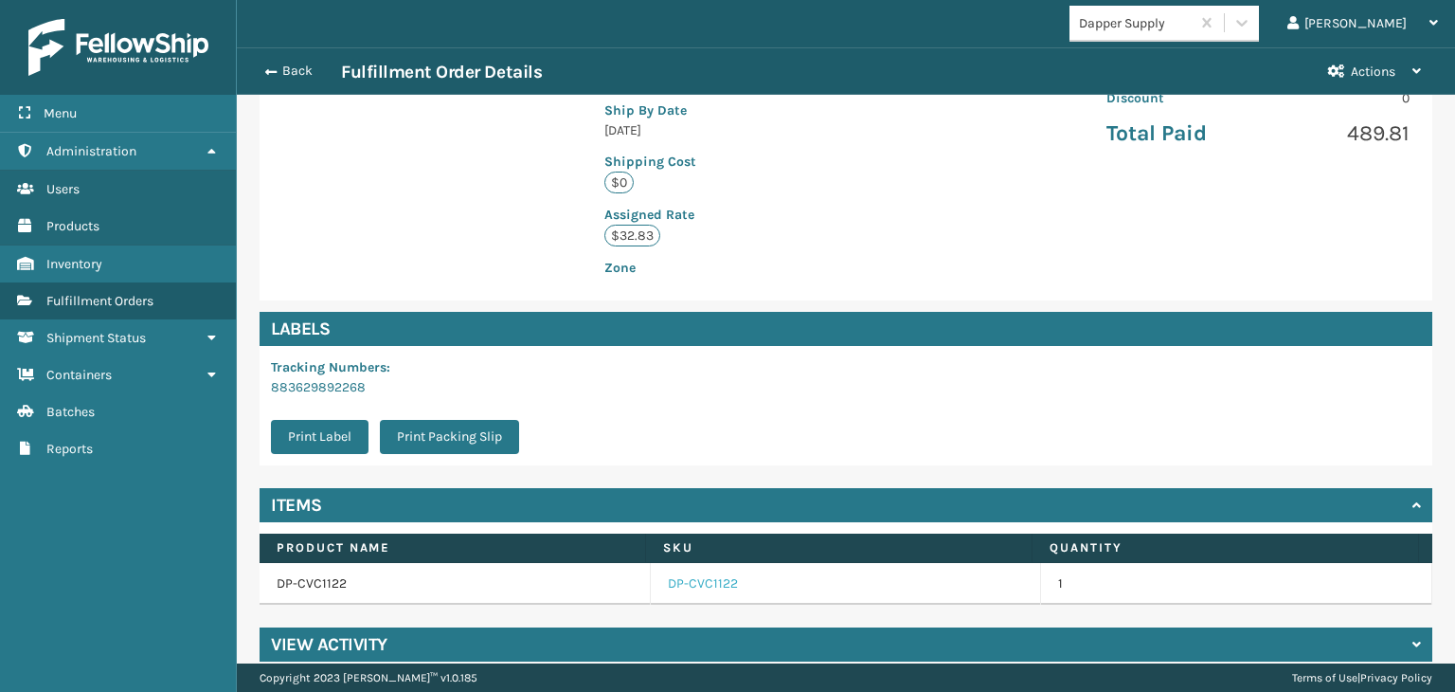  Describe the element at coordinates (712, 161) in the screenshot. I see `p: Shipping Cost` at that location.